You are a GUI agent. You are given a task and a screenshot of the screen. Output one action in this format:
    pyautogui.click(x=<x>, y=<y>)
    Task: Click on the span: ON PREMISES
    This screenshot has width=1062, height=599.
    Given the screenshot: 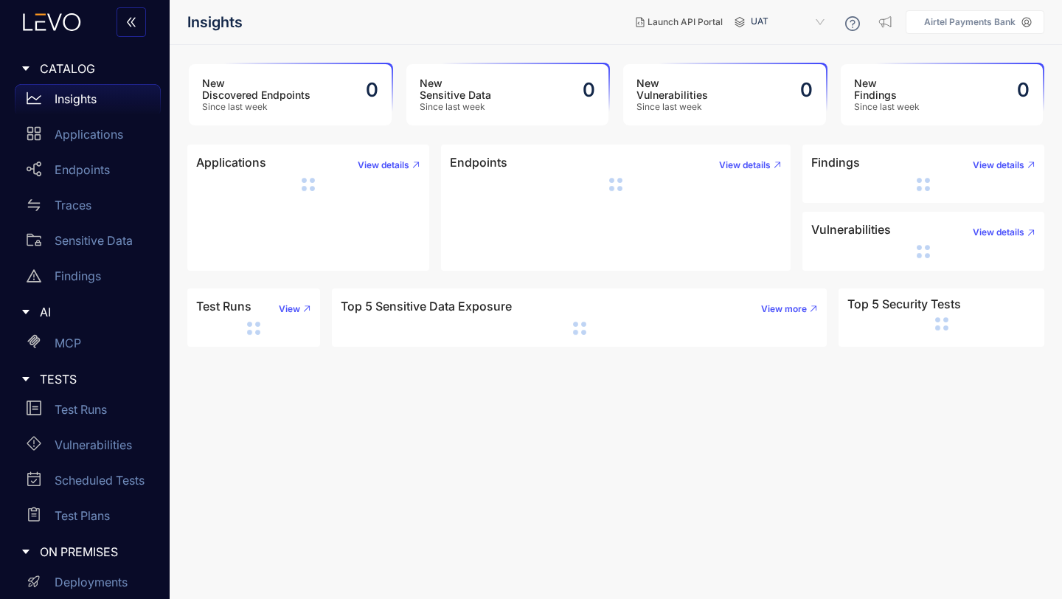 What is the action you would take?
    pyautogui.click(x=94, y=551)
    